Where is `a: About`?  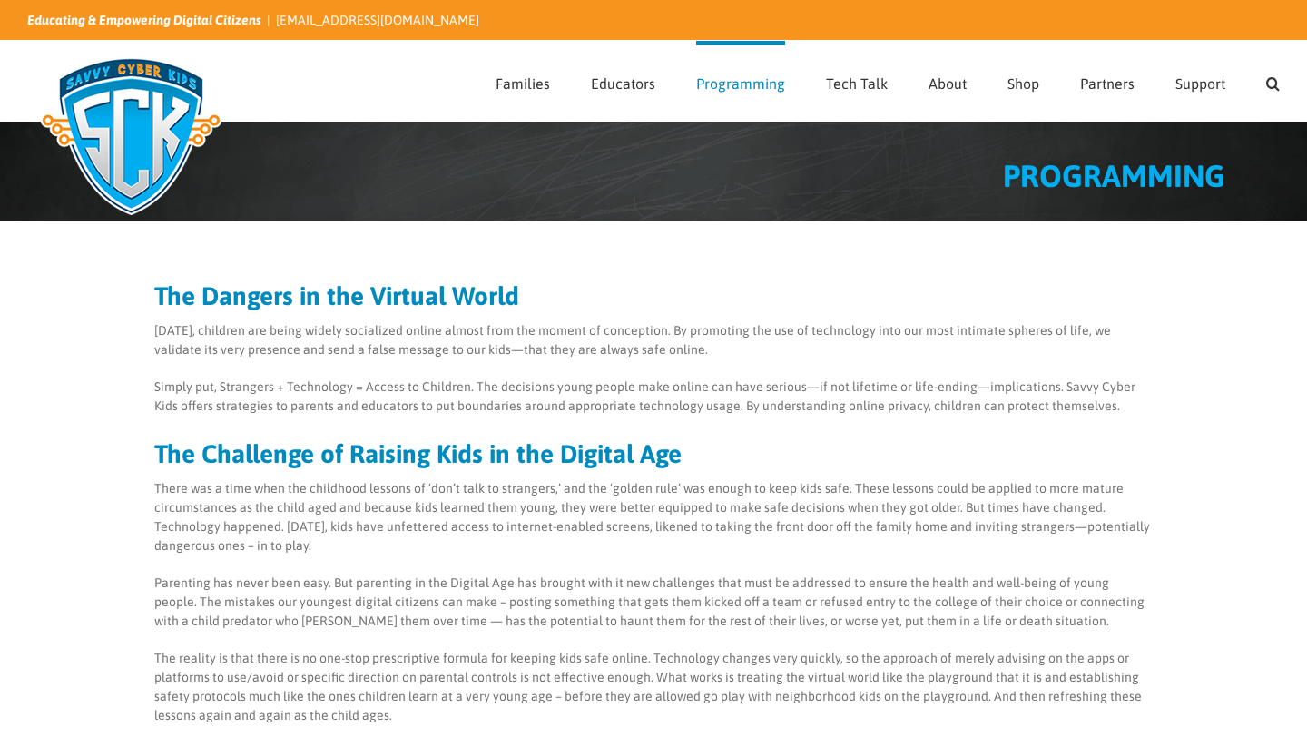
a: About is located at coordinates (948, 81).